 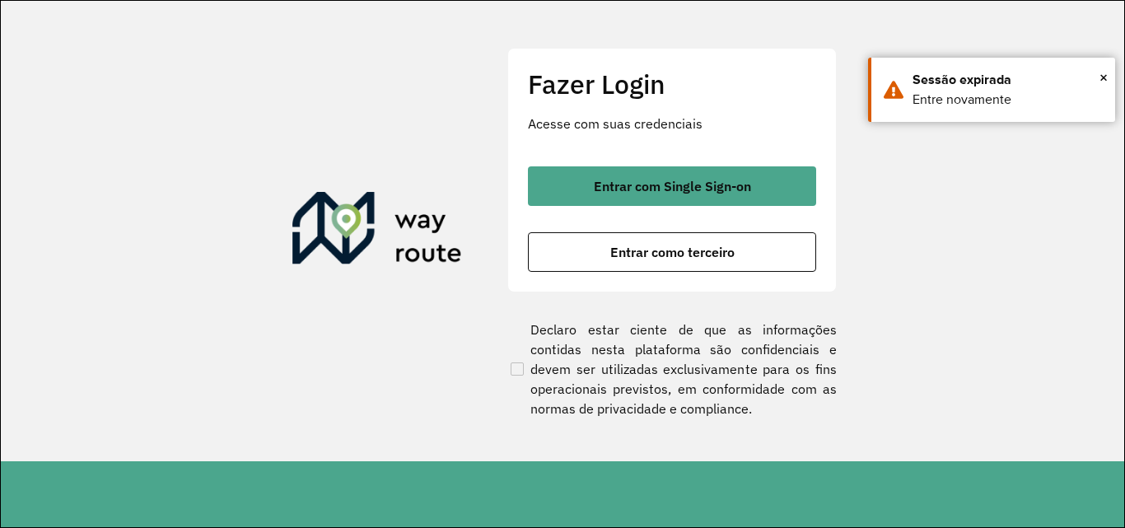 I want to click on label: Declaro estar ciente de que as informações contidas nesta plataforma são confidenciais e devem se..., so click(x=672, y=369).